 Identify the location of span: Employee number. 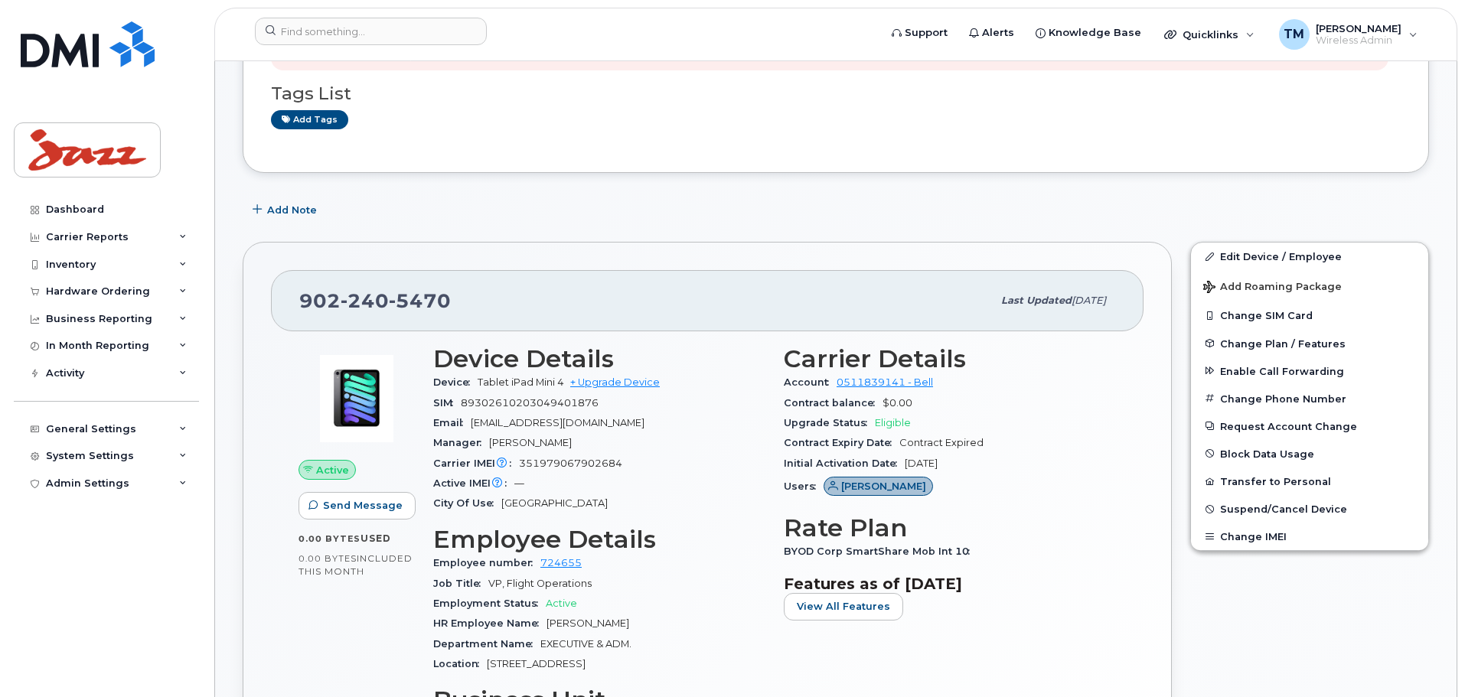
(487, 562).